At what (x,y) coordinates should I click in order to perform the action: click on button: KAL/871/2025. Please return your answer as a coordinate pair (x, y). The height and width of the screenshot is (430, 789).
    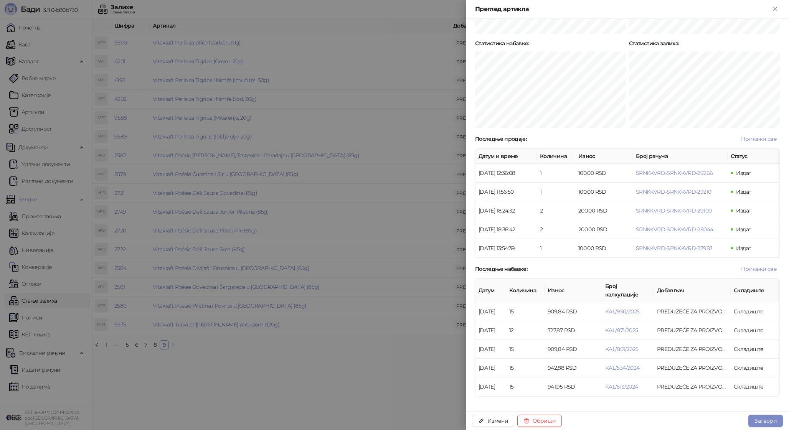
    Looking at the image, I should click on (621, 330).